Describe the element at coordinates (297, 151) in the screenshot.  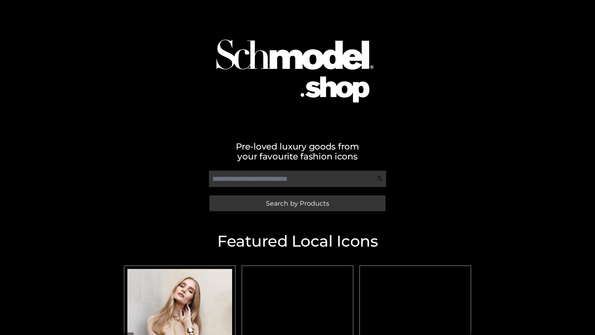
I see `h2: Pre-loved luxury goods from your favourite fashion icons` at that location.